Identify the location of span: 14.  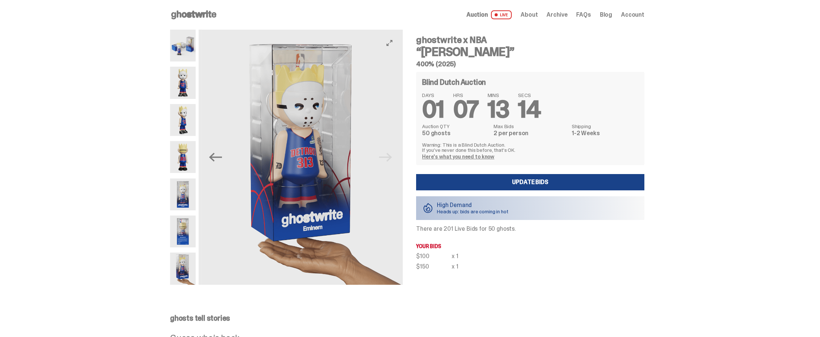
(529, 109).